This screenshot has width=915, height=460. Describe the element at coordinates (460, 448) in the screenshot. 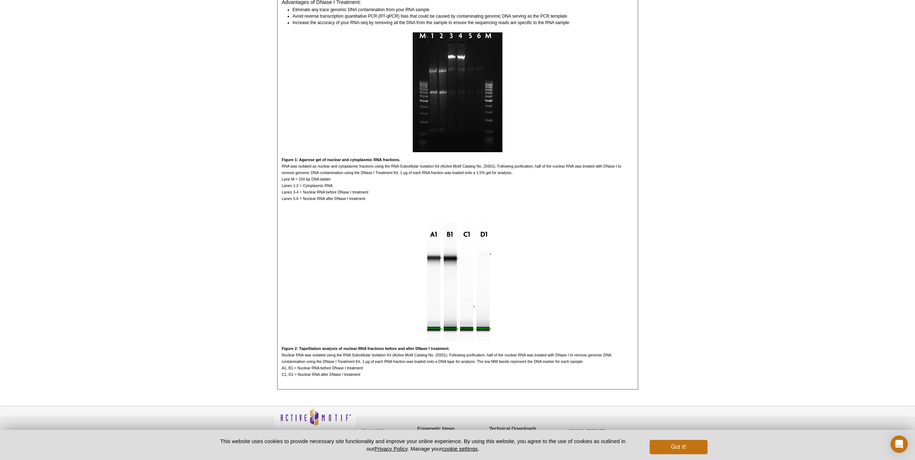

I see `button: cookie settings` at that location.